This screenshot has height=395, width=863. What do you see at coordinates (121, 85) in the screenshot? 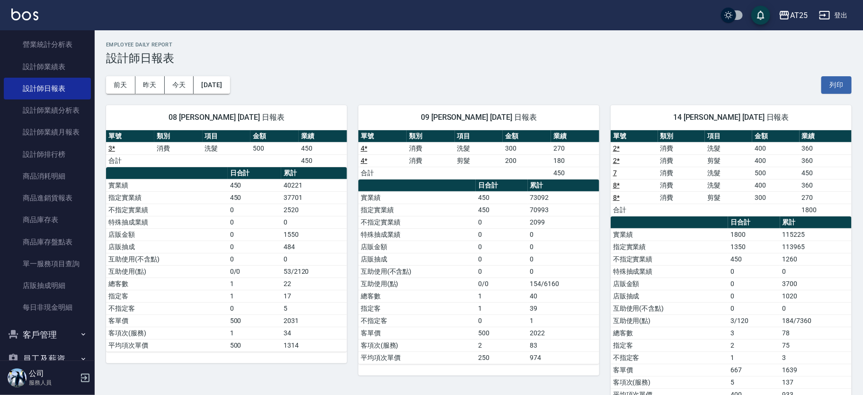
I see `button: 前天` at bounding box center [121, 85].